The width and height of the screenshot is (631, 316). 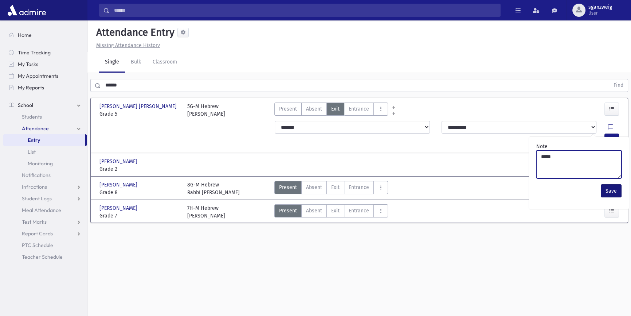 What do you see at coordinates (35, 128) in the screenshot?
I see `span: Attendance` at bounding box center [35, 128].